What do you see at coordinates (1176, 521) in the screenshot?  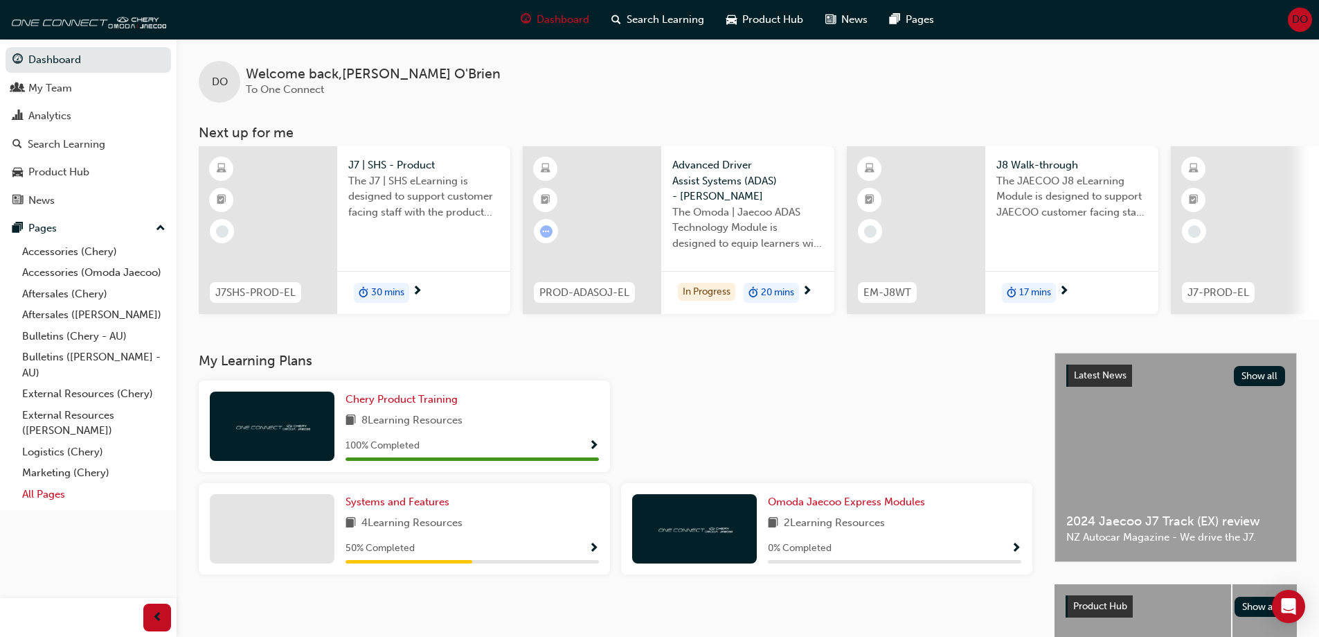 I see `span: 2024 Jaecoo J7 Track (EX) review` at bounding box center [1176, 521].